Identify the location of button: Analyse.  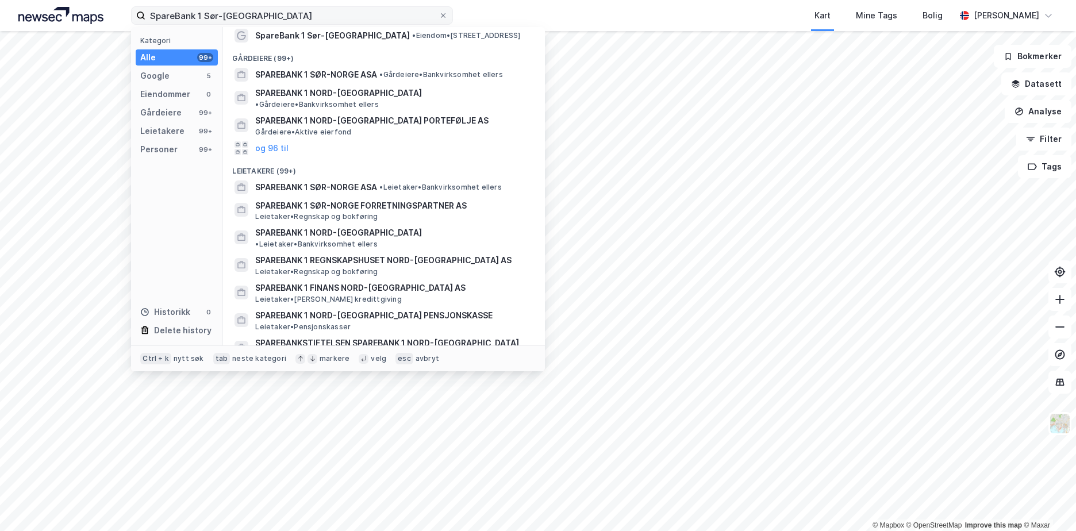
(1038, 112).